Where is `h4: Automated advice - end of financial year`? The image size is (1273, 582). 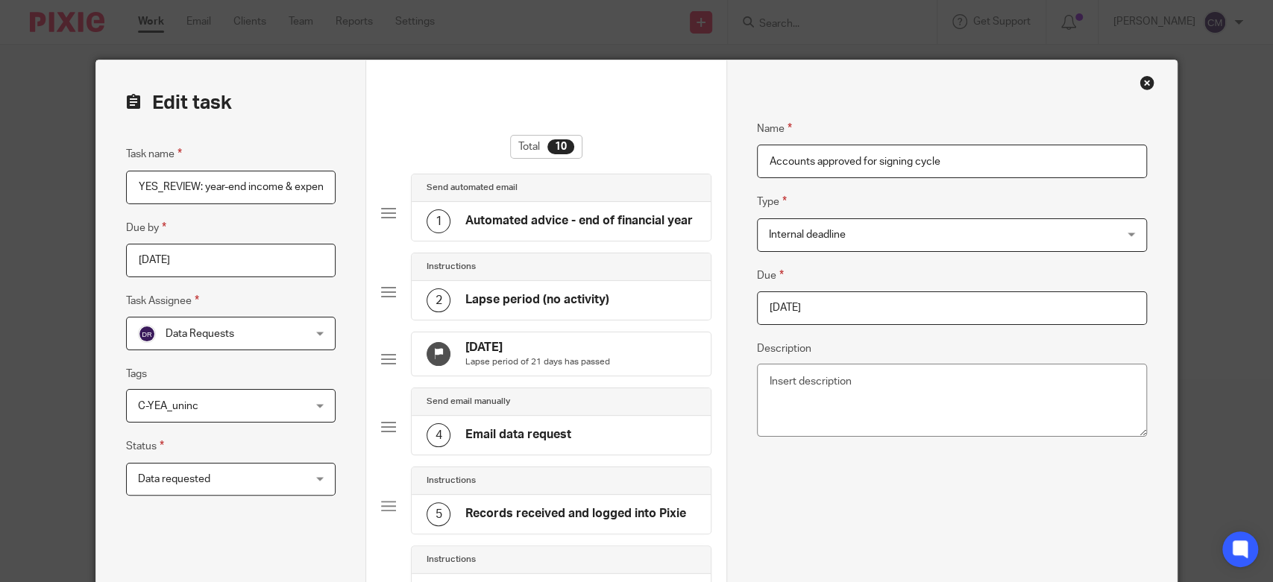
h4: Automated advice - end of financial year is located at coordinates (579, 221).